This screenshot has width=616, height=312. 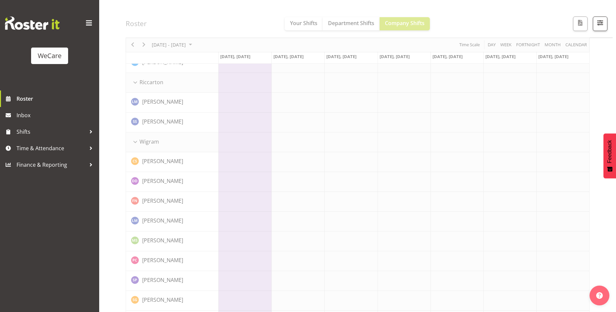 I want to click on span: Roster, so click(x=56, y=99).